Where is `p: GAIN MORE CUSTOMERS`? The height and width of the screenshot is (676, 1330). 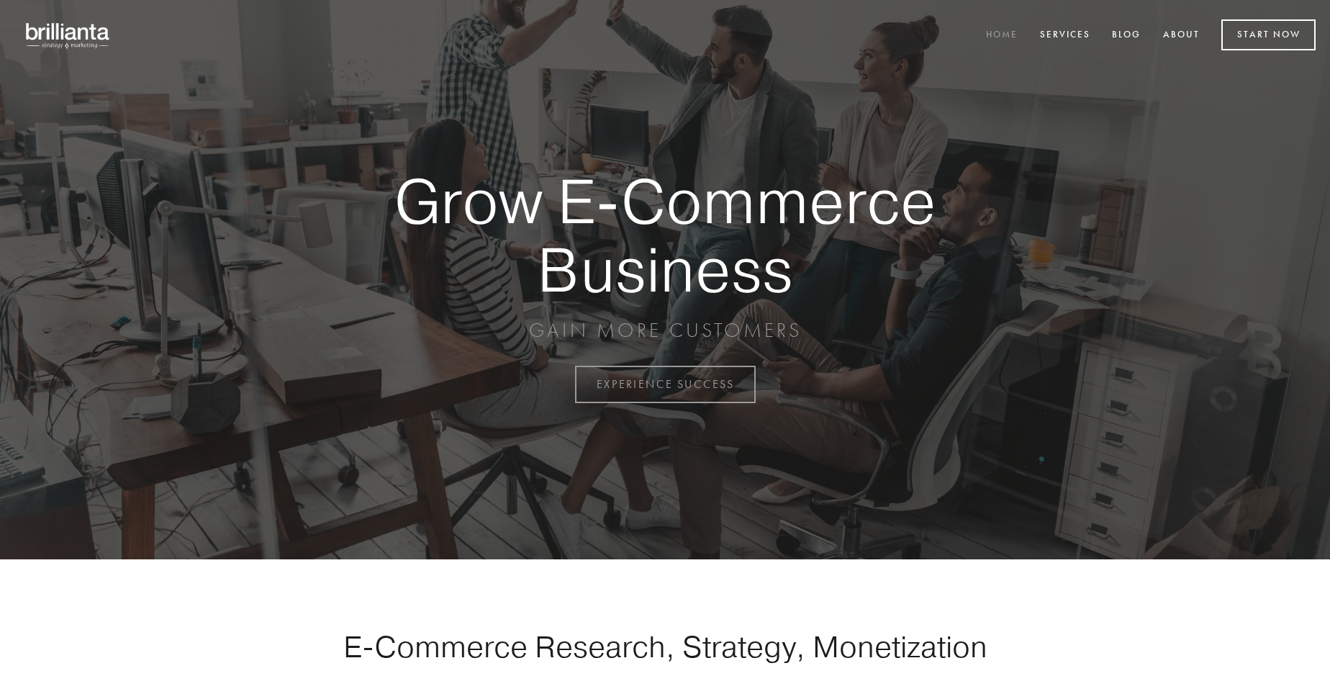 p: GAIN MORE CUSTOMERS is located at coordinates (665, 330).